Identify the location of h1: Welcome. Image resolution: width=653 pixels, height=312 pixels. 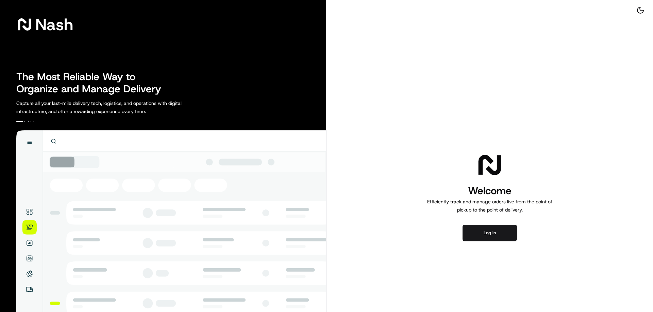
(490, 191).